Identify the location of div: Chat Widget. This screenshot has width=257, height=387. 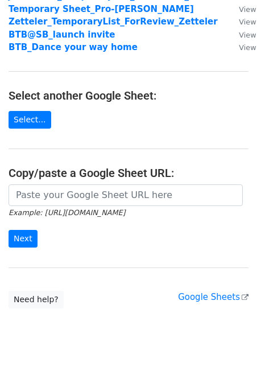
(229, 359).